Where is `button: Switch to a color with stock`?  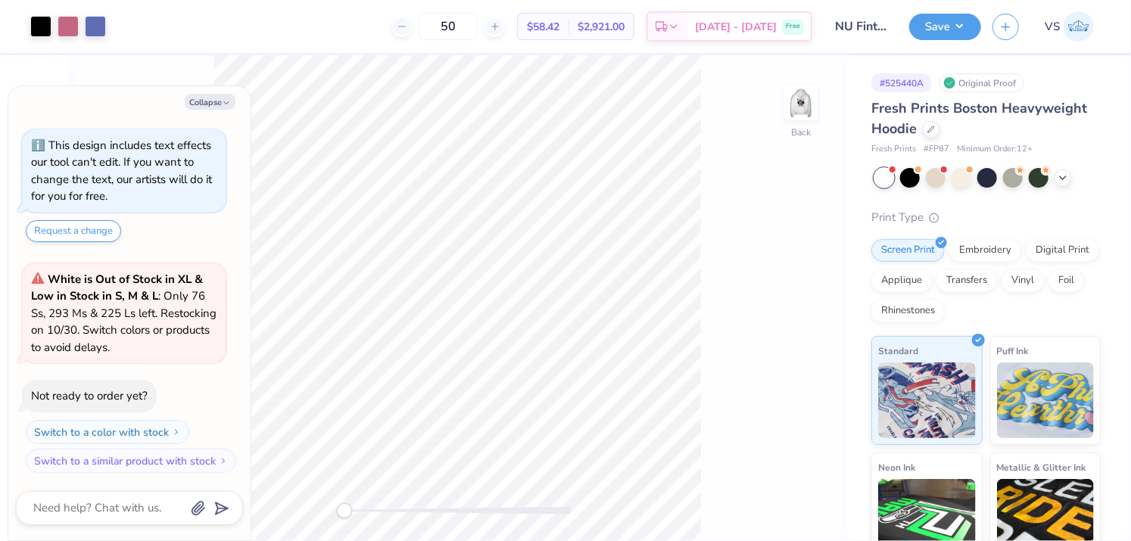
button: Switch to a color with stock is located at coordinates (107, 432).